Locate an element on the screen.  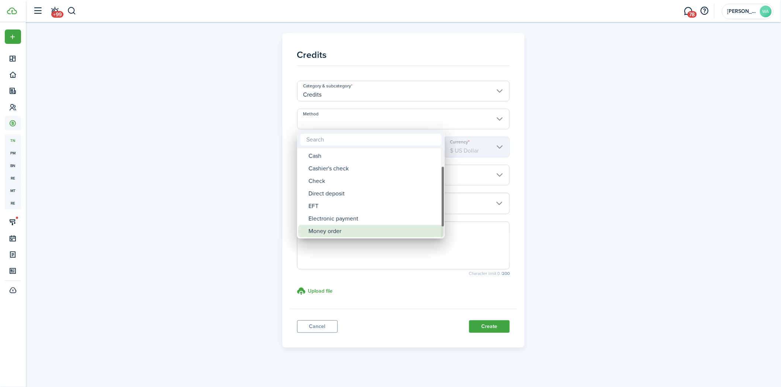
input: Search is located at coordinates (371, 140).